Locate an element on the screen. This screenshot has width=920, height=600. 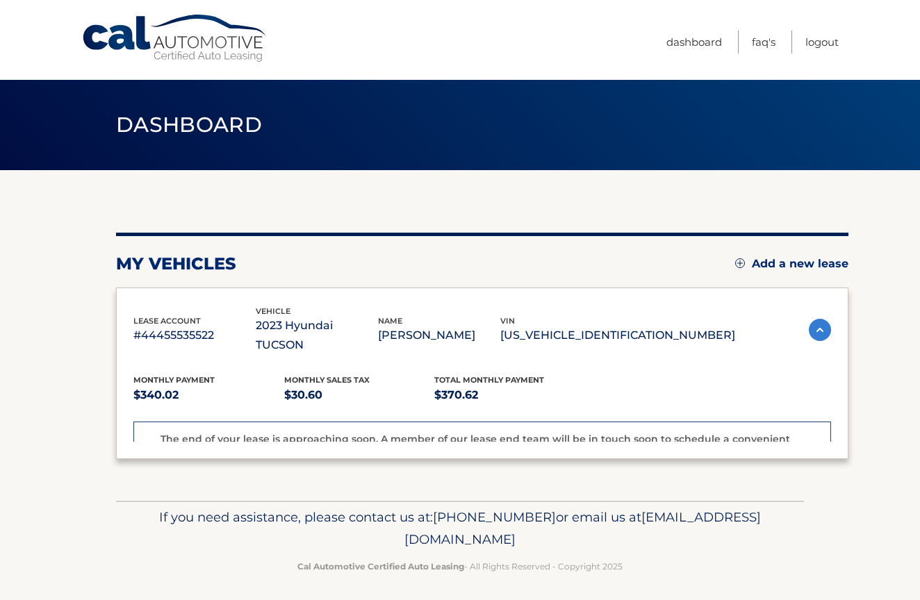
p: $340.02 is located at coordinates (208, 395).